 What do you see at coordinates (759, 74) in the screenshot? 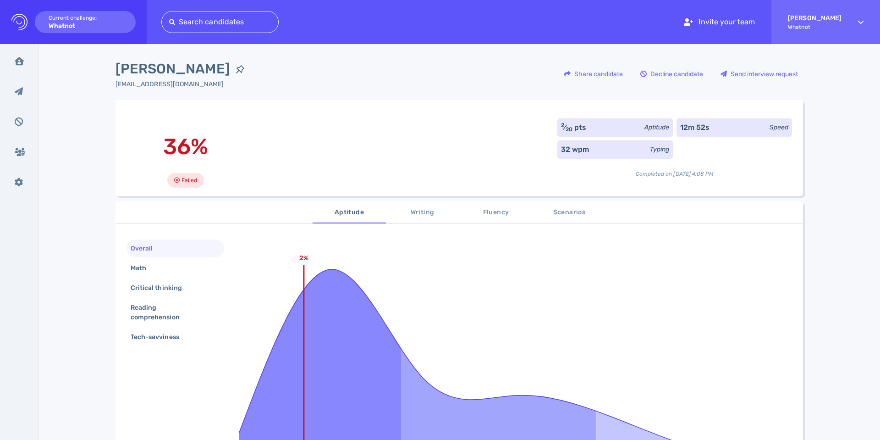
I see `button: Send interview request` at bounding box center [759, 74].